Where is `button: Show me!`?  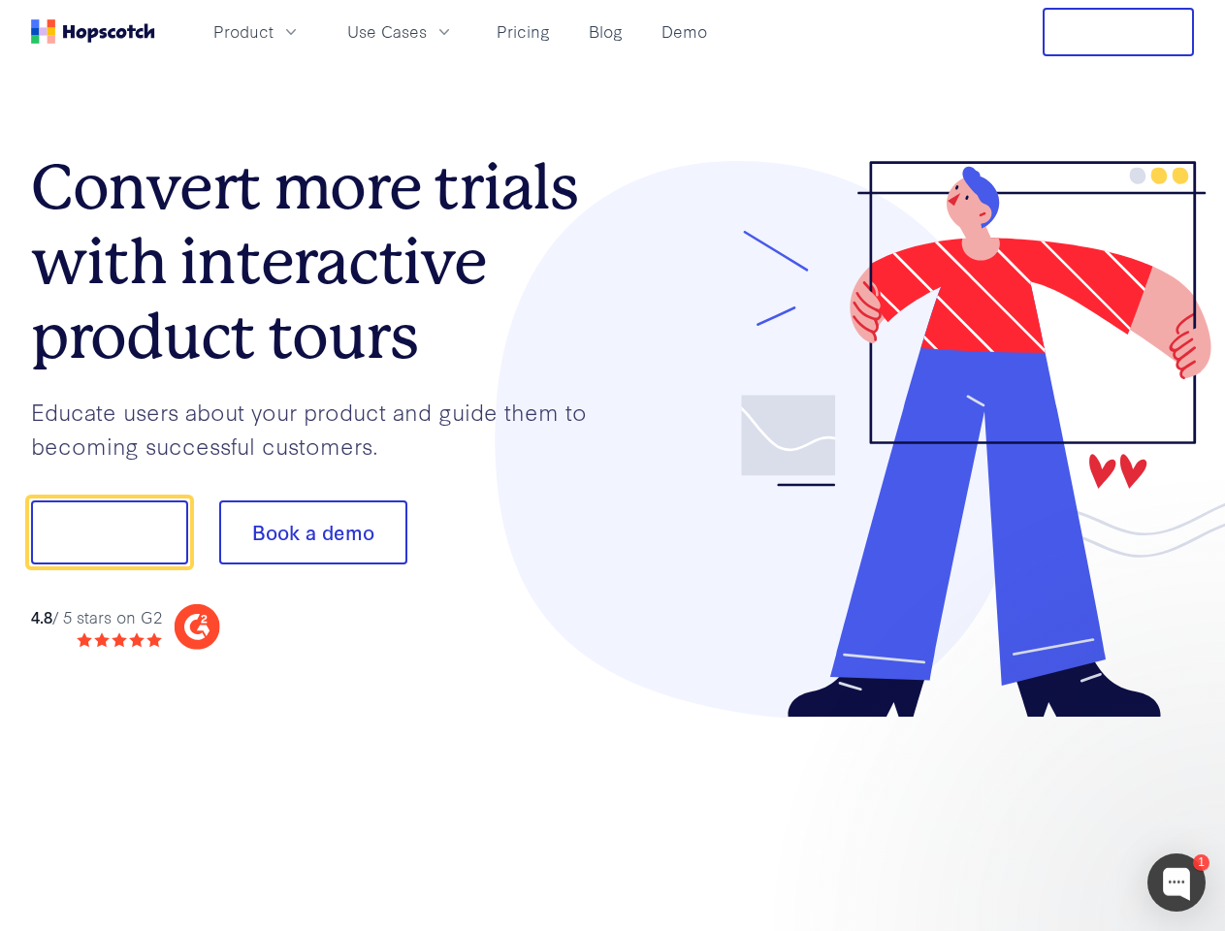
button: Show me! is located at coordinates (110, 532).